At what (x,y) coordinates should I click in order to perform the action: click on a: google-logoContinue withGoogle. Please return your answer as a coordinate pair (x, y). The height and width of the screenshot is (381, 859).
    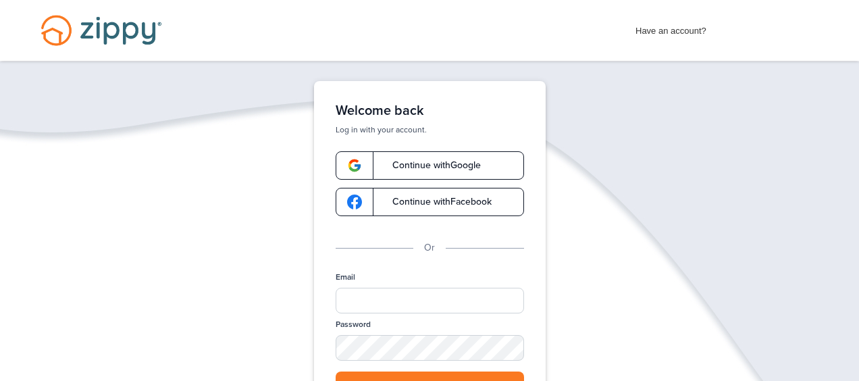
    Looking at the image, I should click on (429, 165).